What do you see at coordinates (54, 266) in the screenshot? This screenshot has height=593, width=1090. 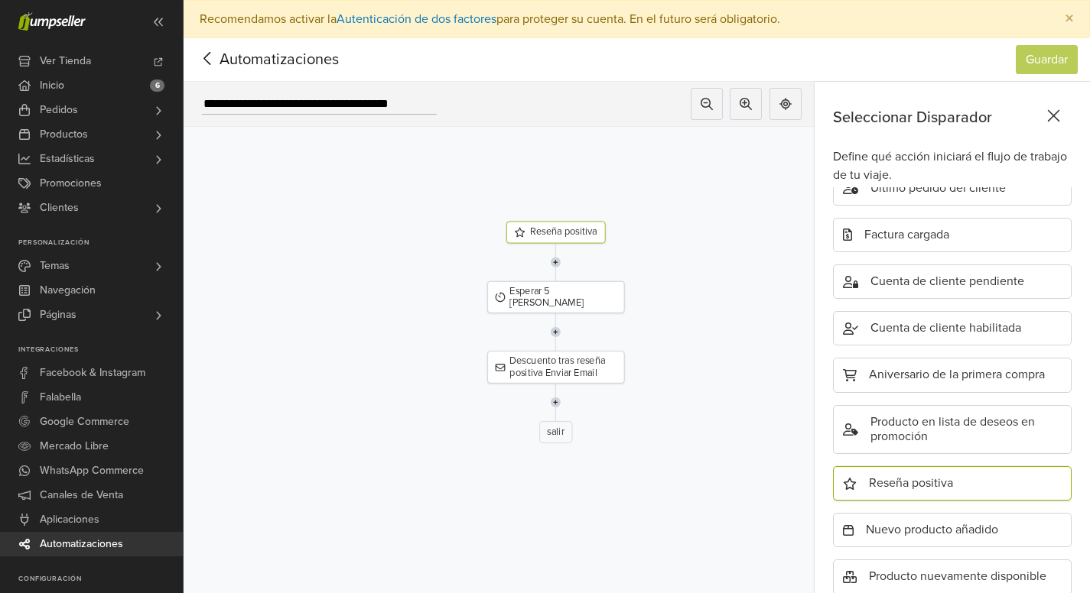 I see `span: Temas` at bounding box center [54, 266].